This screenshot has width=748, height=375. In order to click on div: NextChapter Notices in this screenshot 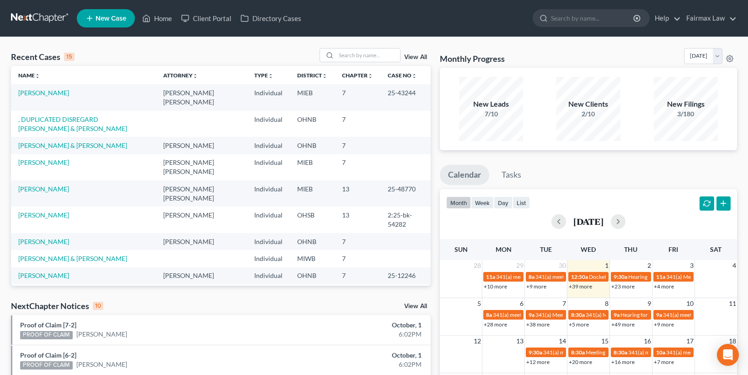, I will do `click(57, 306)`.